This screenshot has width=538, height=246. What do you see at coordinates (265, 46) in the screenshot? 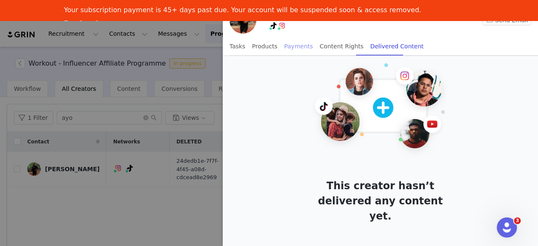
I see `div: Products` at bounding box center [265, 46].